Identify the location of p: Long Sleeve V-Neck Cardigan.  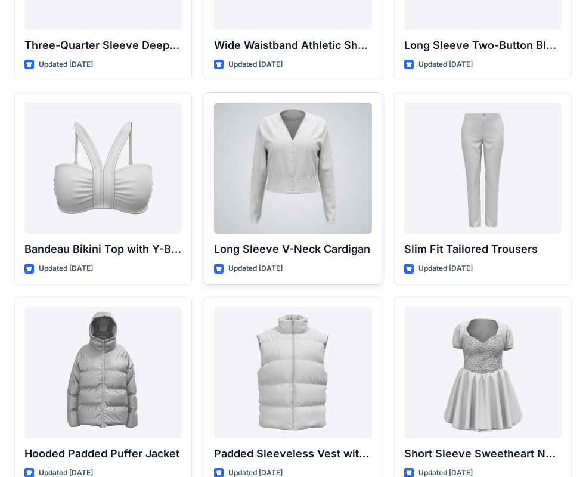
(293, 249).